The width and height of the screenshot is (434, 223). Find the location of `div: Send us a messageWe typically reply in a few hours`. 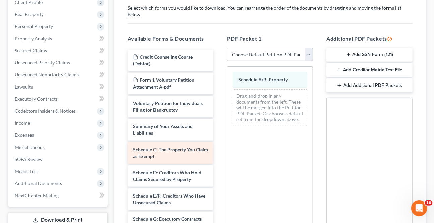

div: Send us a messageWe typically reply in a few hours is located at coordinates (67, 92).